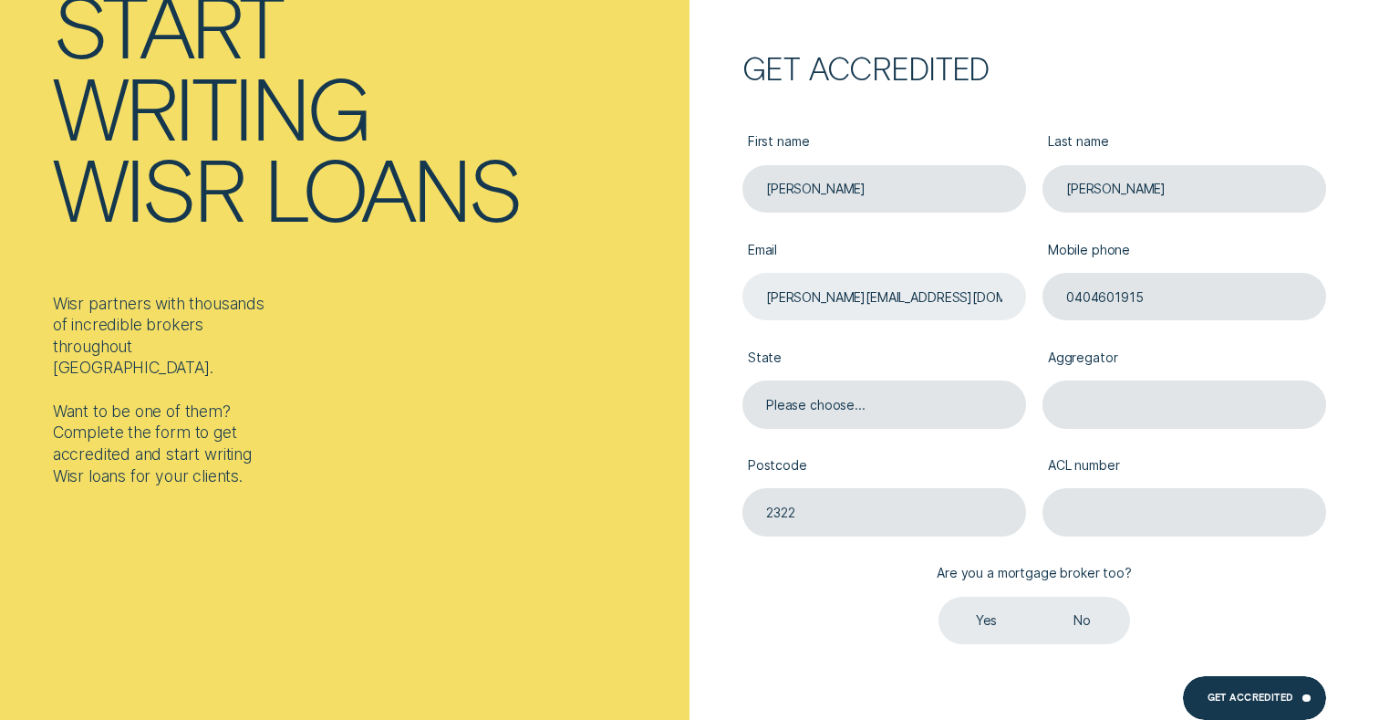  What do you see at coordinates (211, 107) in the screenshot?
I see `div: writing` at bounding box center [211, 107].